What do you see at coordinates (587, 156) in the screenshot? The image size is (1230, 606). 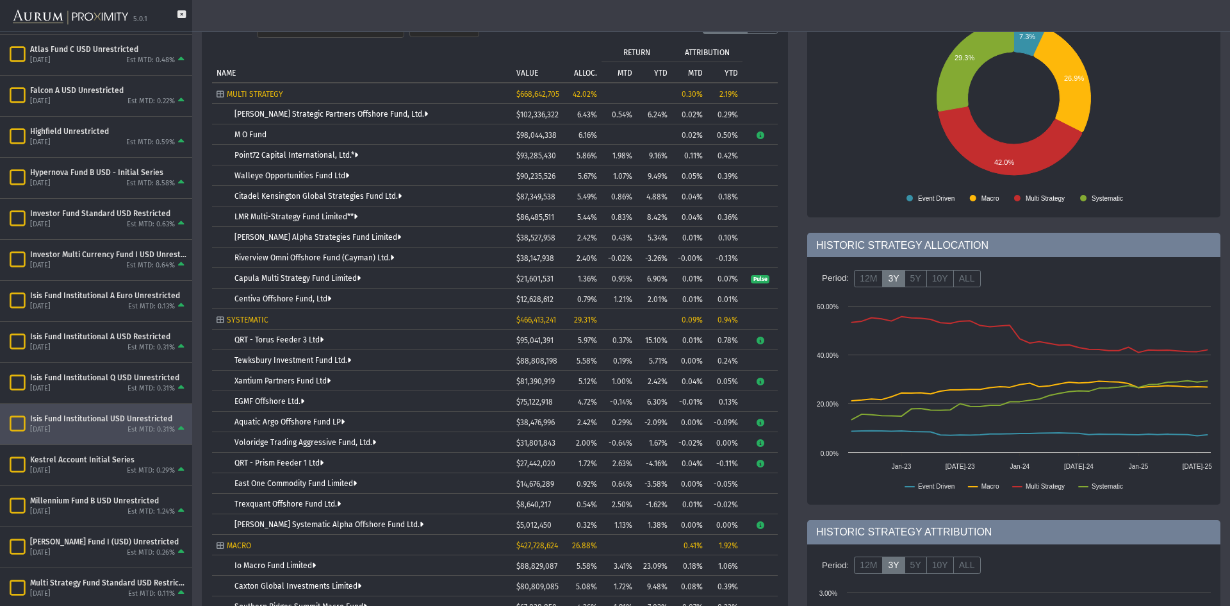 I see `span: 5.86%` at bounding box center [587, 156].